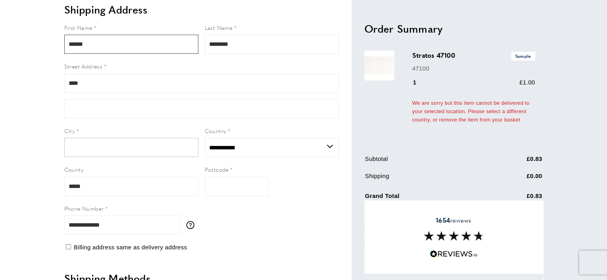  Describe the element at coordinates (474, 56) in the screenshot. I see `h3: Stratos 47100` at that location.